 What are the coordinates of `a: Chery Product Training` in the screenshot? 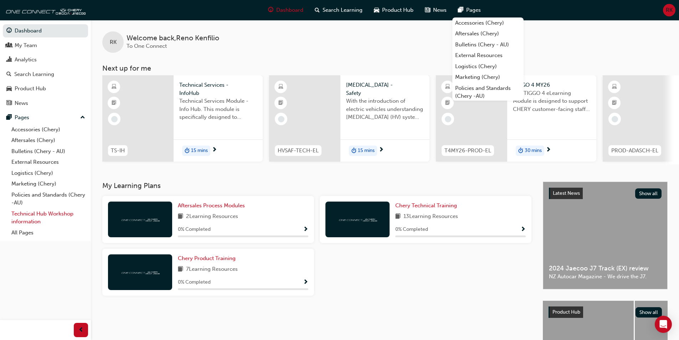 It's located at (208, 258).